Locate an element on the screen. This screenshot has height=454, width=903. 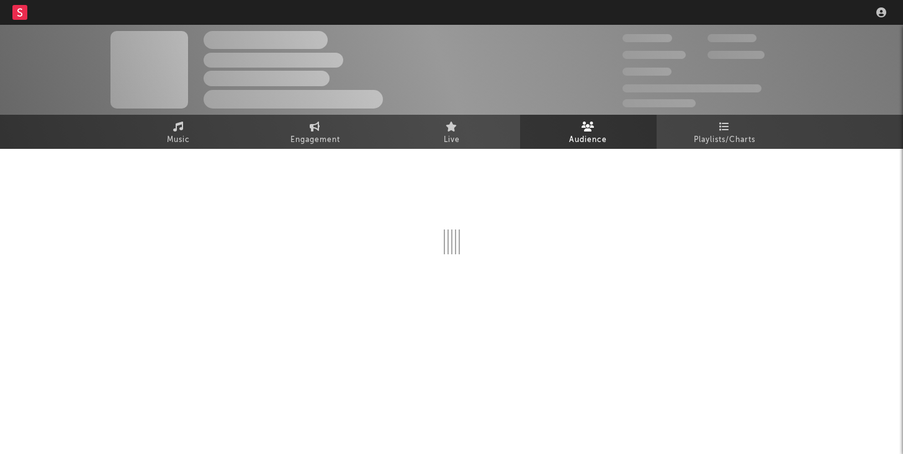
span: Audience is located at coordinates (588, 140).